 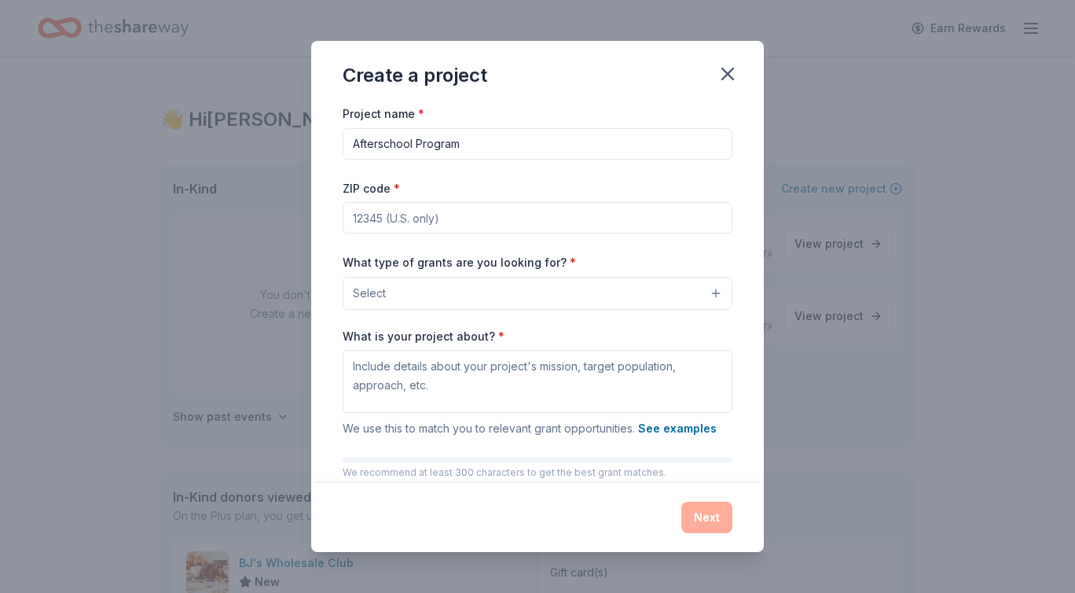 I want to click on label: Project name, so click(x=383, y=114).